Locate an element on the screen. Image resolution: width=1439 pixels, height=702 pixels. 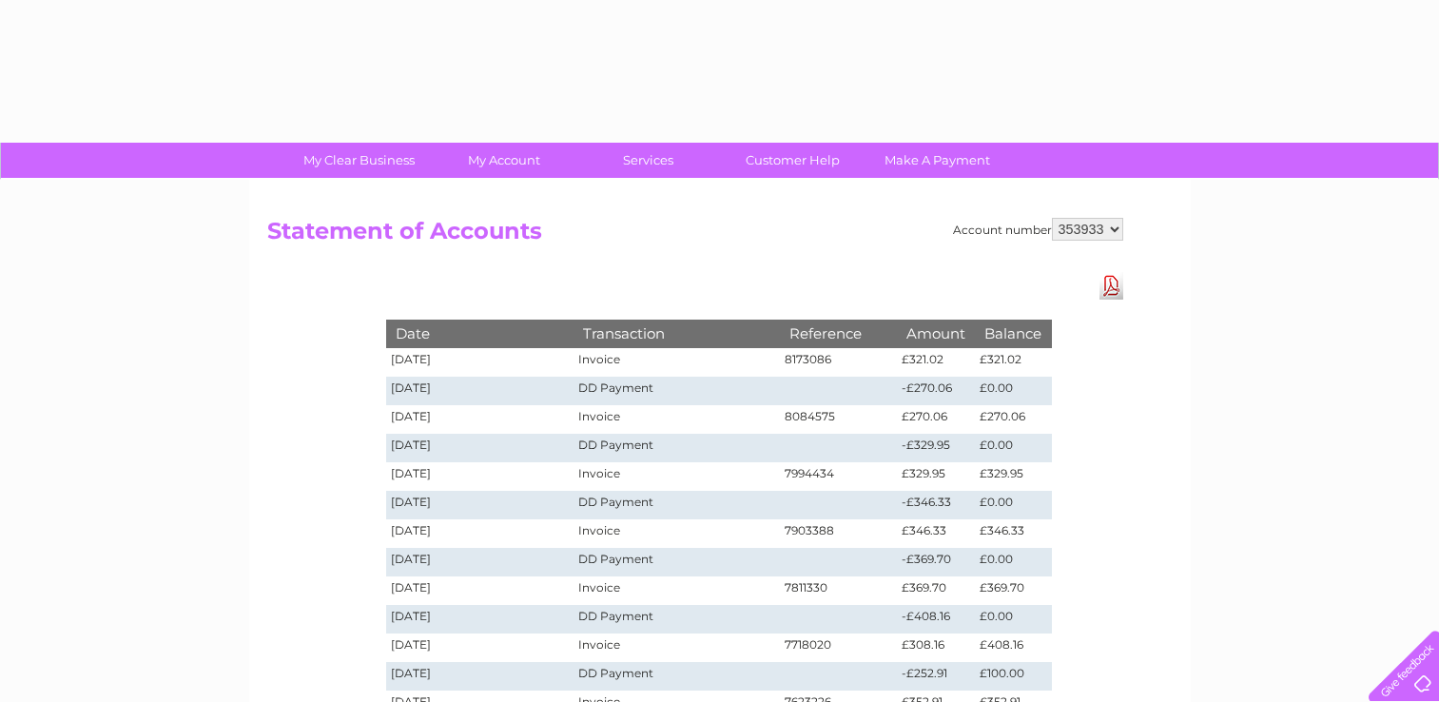
td: -£369.70 is located at coordinates (936, 562).